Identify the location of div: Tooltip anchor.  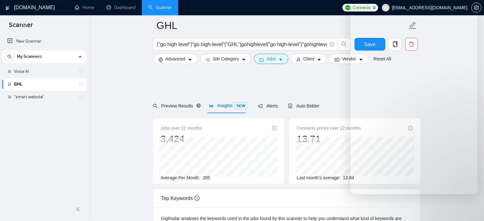
(199, 106).